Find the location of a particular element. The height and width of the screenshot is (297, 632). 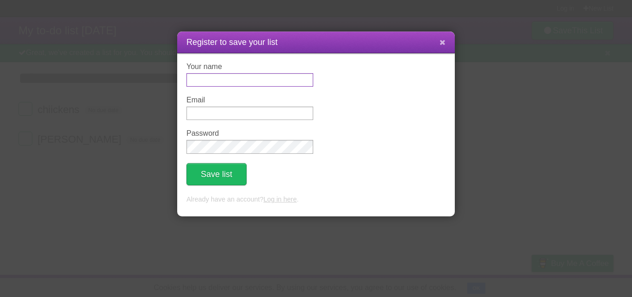

p: Already have an account? . is located at coordinates (316, 200).